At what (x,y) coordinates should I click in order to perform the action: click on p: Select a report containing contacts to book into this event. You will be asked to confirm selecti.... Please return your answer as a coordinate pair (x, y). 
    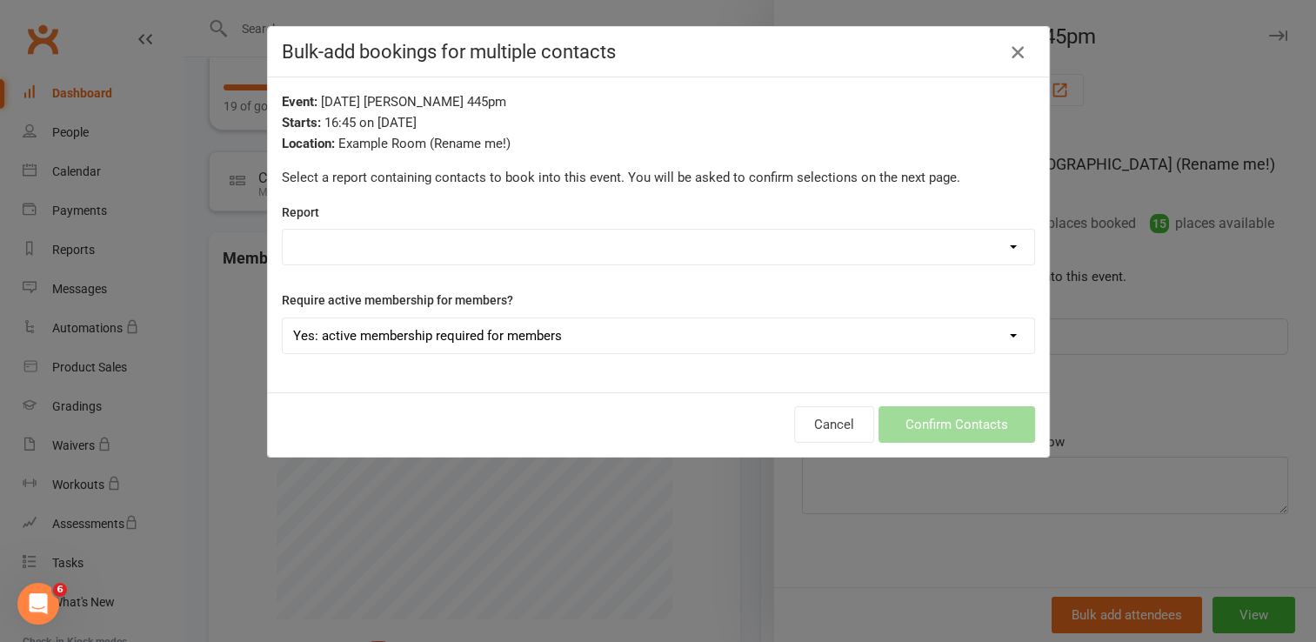
    Looking at the image, I should click on (658, 177).